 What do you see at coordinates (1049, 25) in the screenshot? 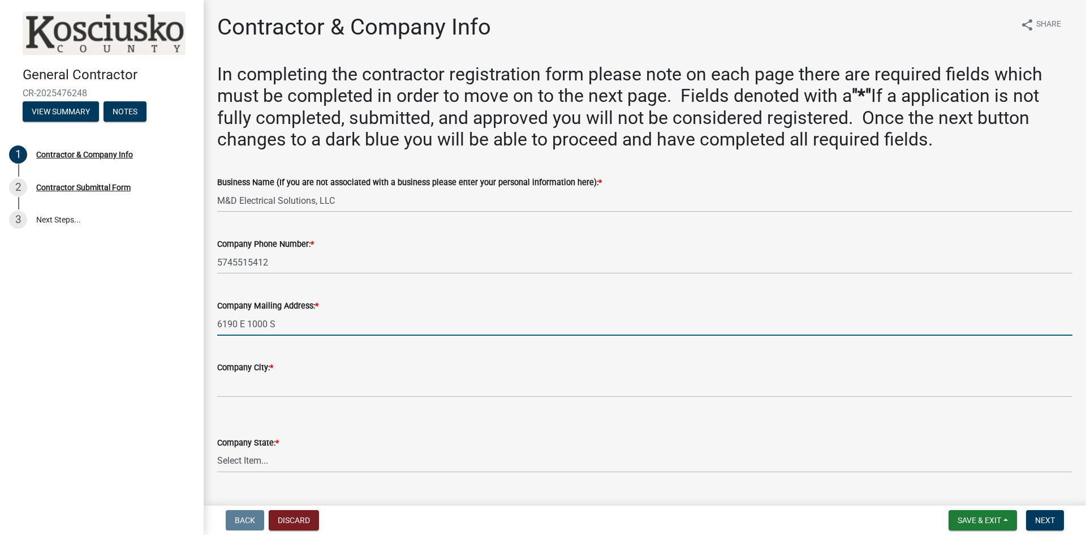
I see `span: Share` at bounding box center [1049, 25].